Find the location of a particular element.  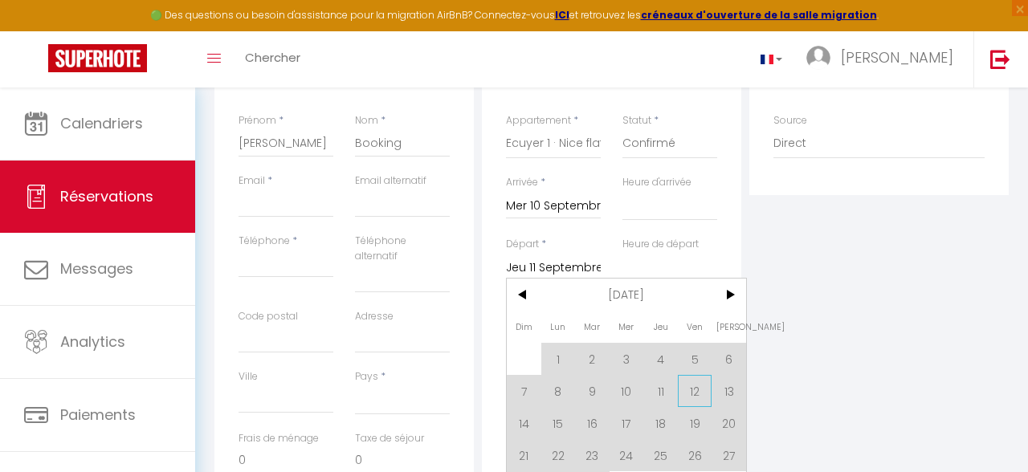

span: 25 is located at coordinates (660, 455).